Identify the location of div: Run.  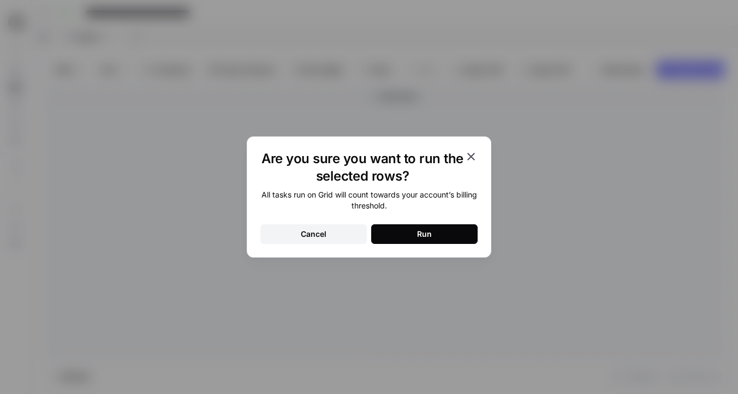
(424, 234).